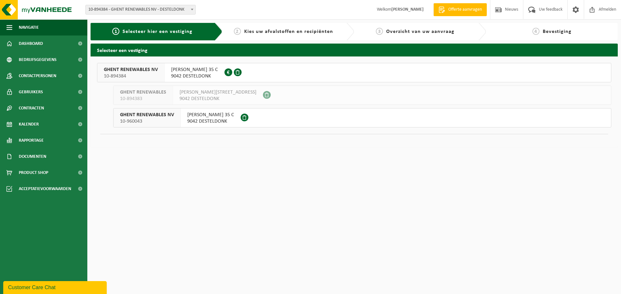  I want to click on span: Bedrijfsgegevens, so click(37, 60).